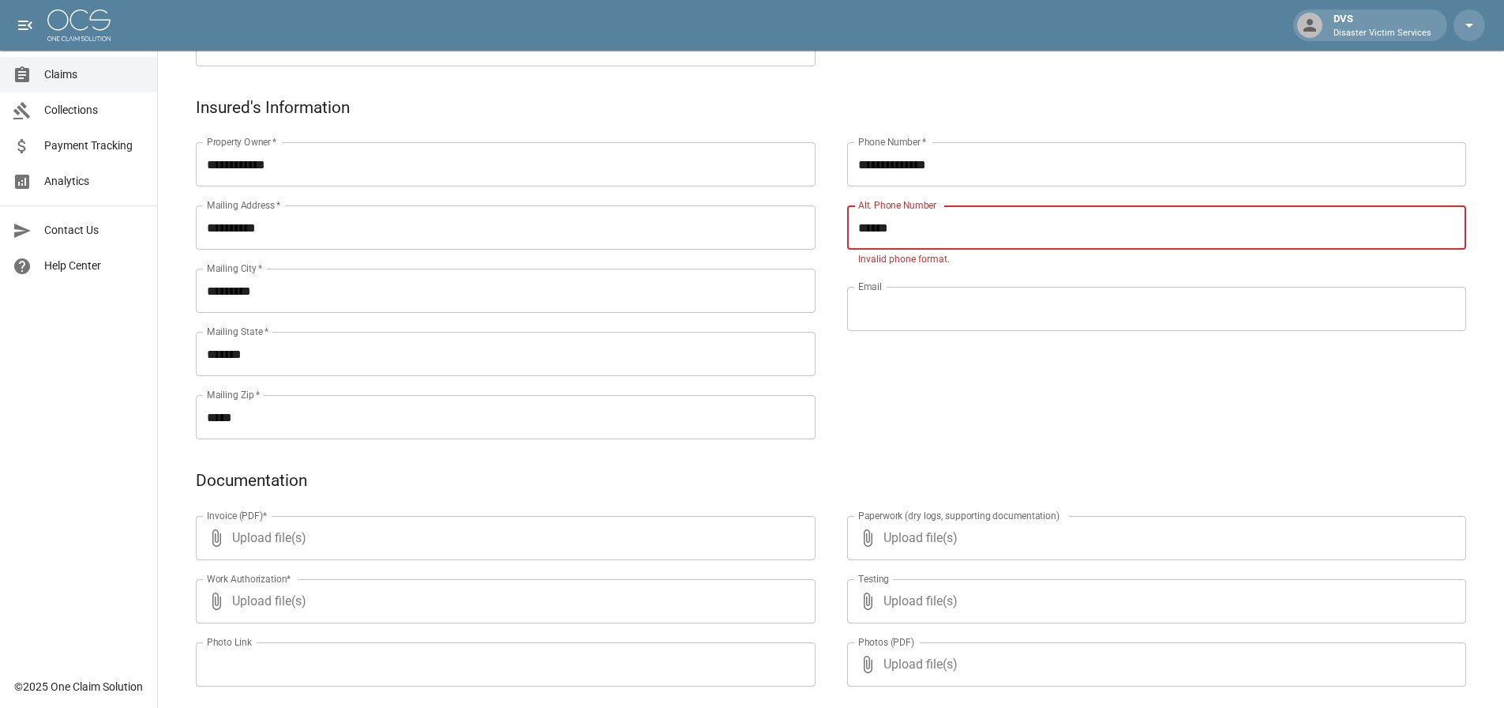  What do you see at coordinates (249, 578) in the screenshot?
I see `label: Work Authorization*` at bounding box center [249, 578].